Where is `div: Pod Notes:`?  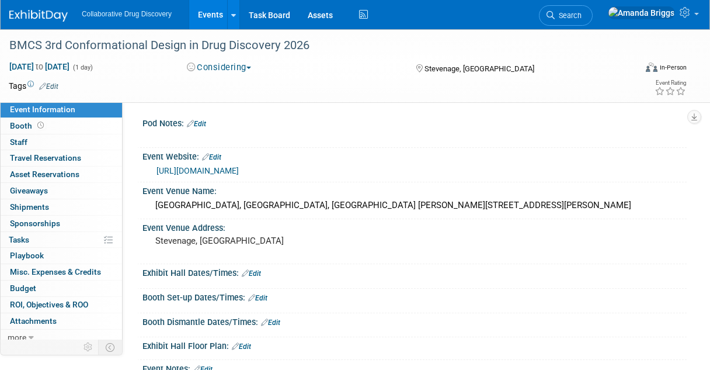
div: Pod Notes: is located at coordinates (415, 122).